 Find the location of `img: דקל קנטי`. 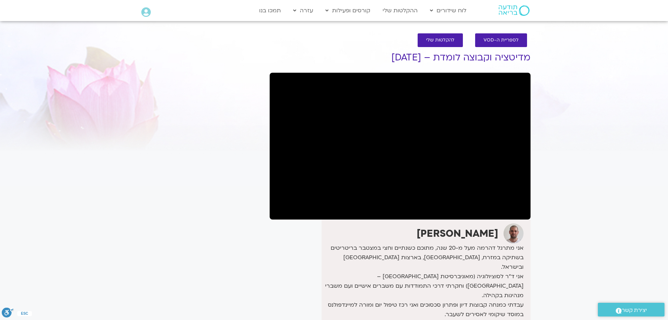

img: דקל קנטי is located at coordinates (513, 233).